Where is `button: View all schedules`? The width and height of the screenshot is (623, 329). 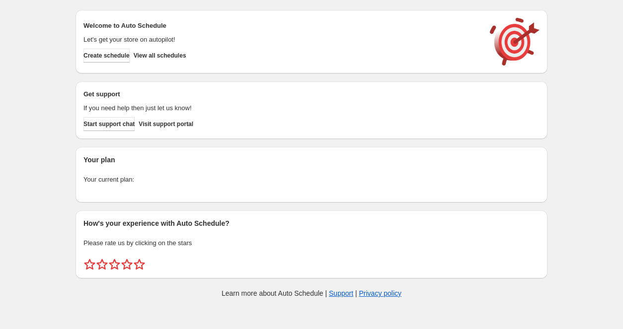 button: View all schedules is located at coordinates (160, 56).